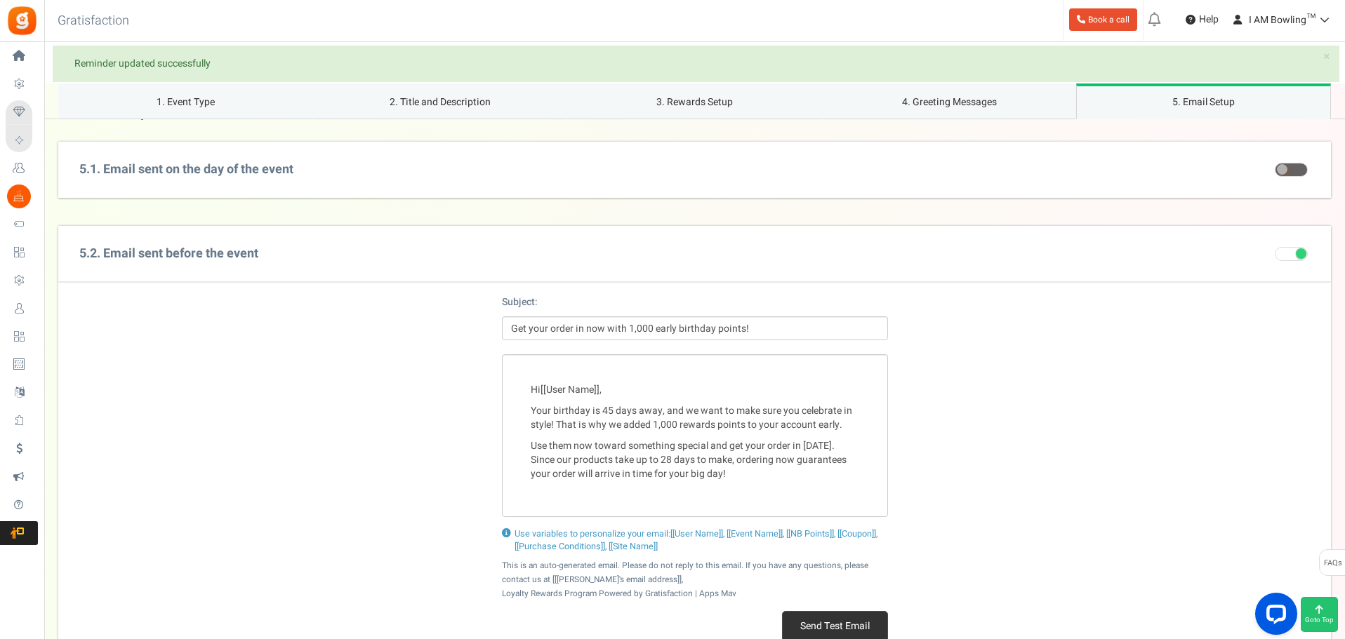 The height and width of the screenshot is (639, 1345). What do you see at coordinates (185, 101) in the screenshot?
I see `a: 1. Event Type` at bounding box center [185, 101].